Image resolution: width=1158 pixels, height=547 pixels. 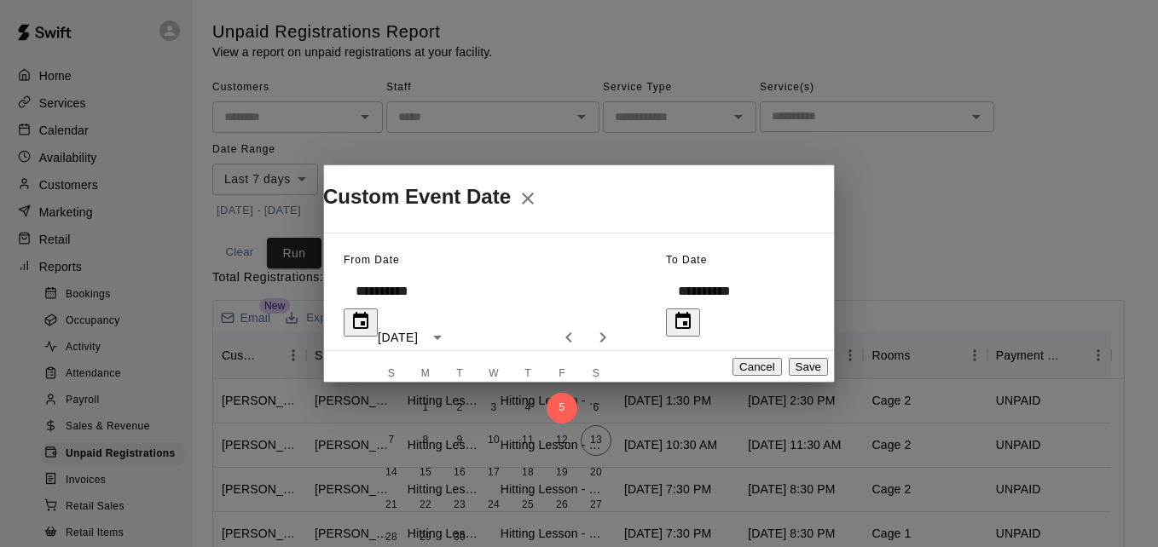 I want to click on span: Wednesday, so click(x=494, y=374).